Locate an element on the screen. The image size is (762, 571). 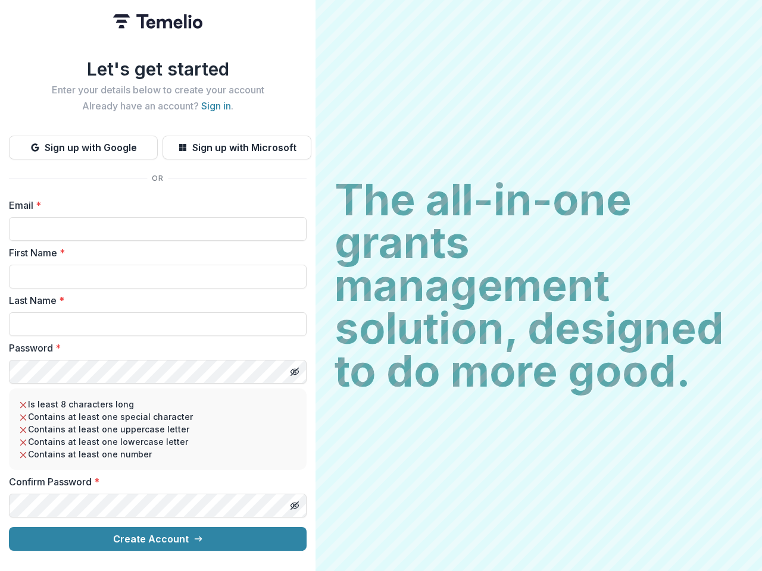
button: Sign up with Google is located at coordinates (83, 148).